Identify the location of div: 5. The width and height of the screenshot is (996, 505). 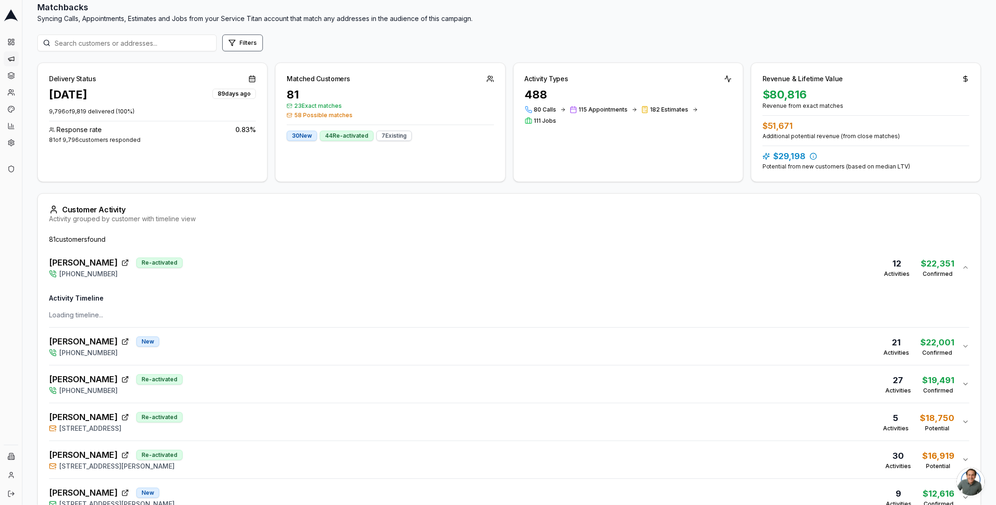
(896, 418).